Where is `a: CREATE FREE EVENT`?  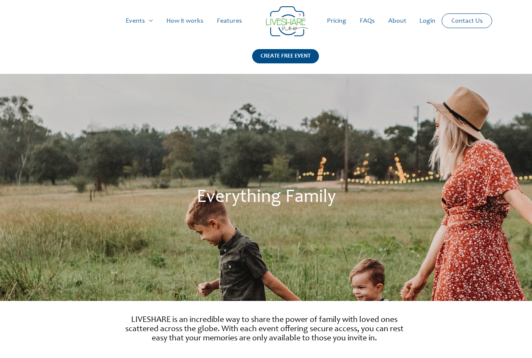
a: CREATE FREE EVENT is located at coordinates (285, 61).